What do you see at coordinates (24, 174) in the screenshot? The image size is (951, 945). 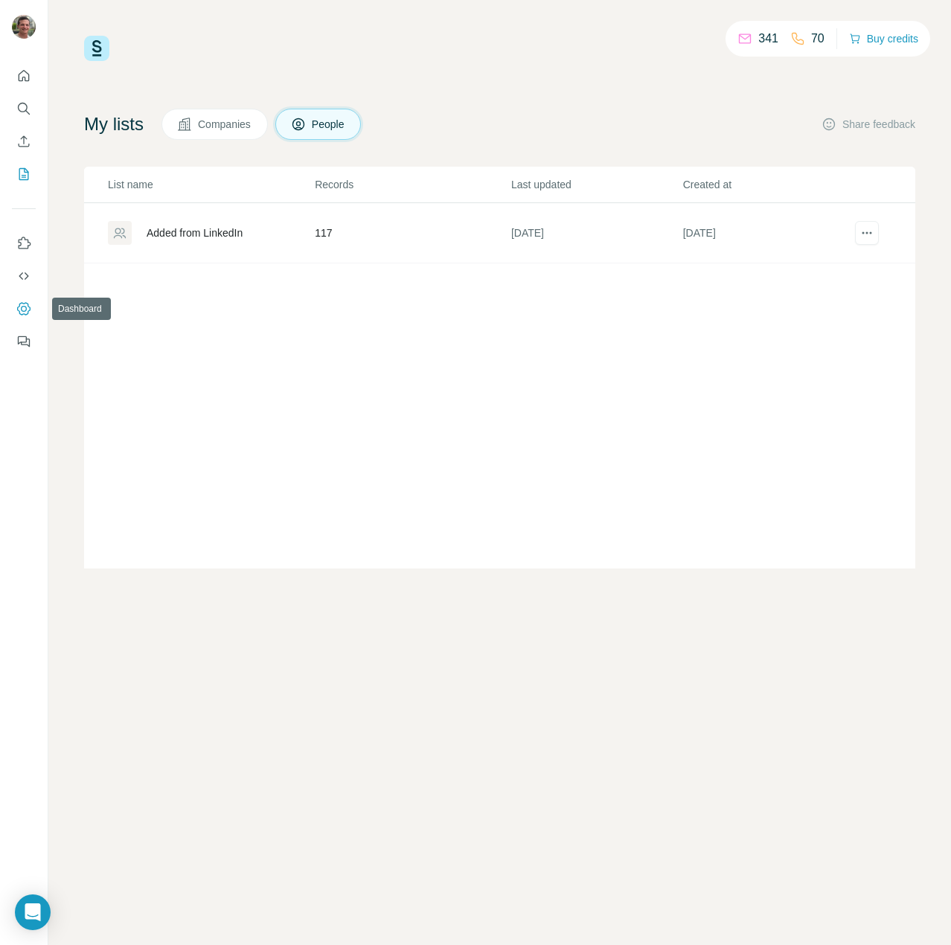 I see `button: My lists` at bounding box center [24, 174].